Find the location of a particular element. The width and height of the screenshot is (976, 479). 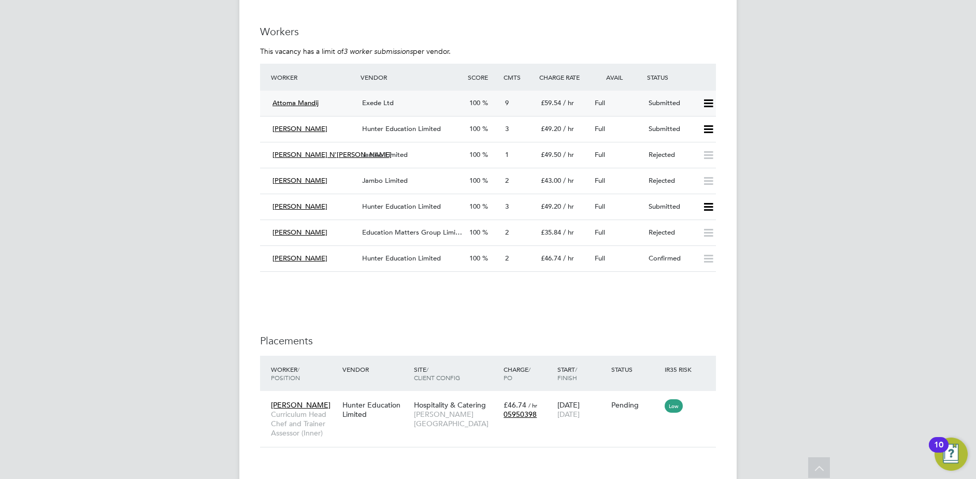

div: Score is located at coordinates (483, 77).